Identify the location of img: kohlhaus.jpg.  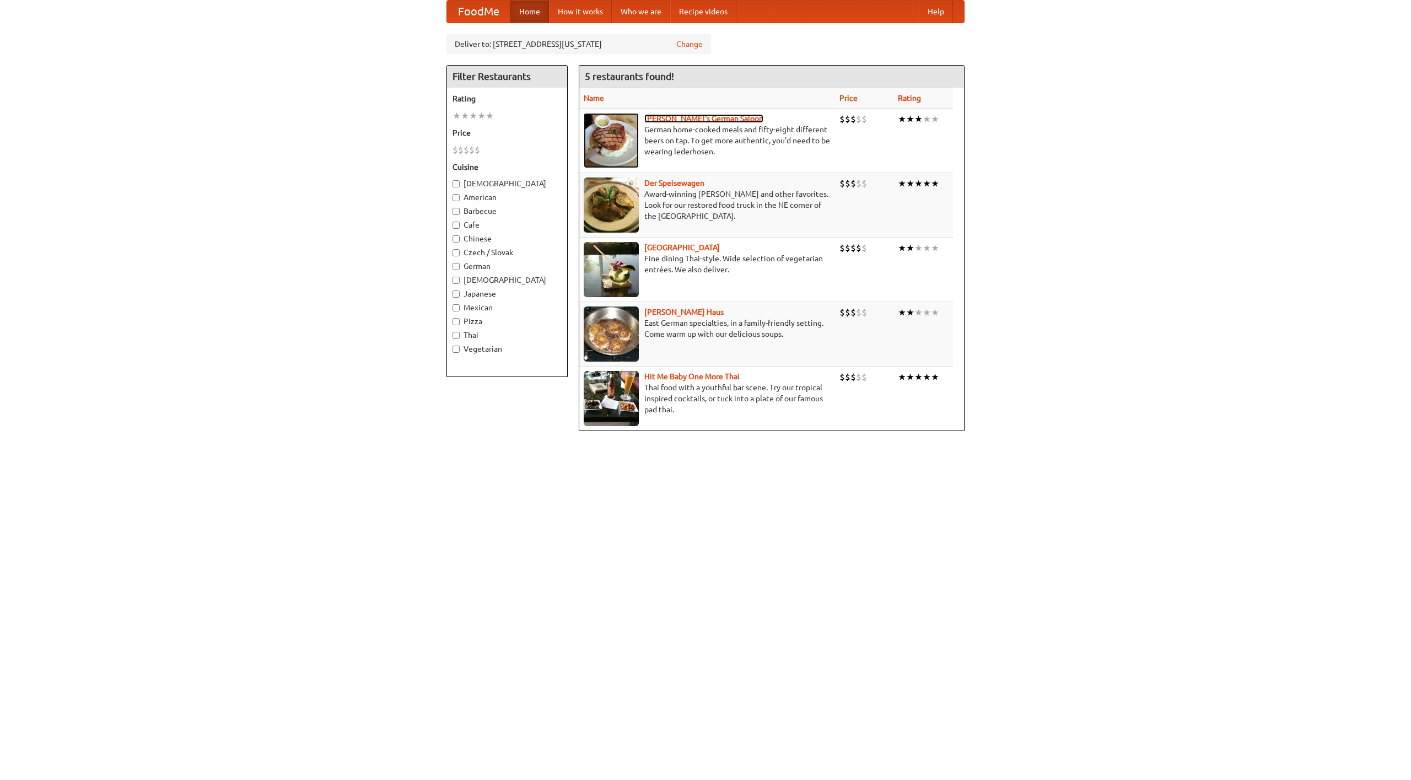
(611, 334).